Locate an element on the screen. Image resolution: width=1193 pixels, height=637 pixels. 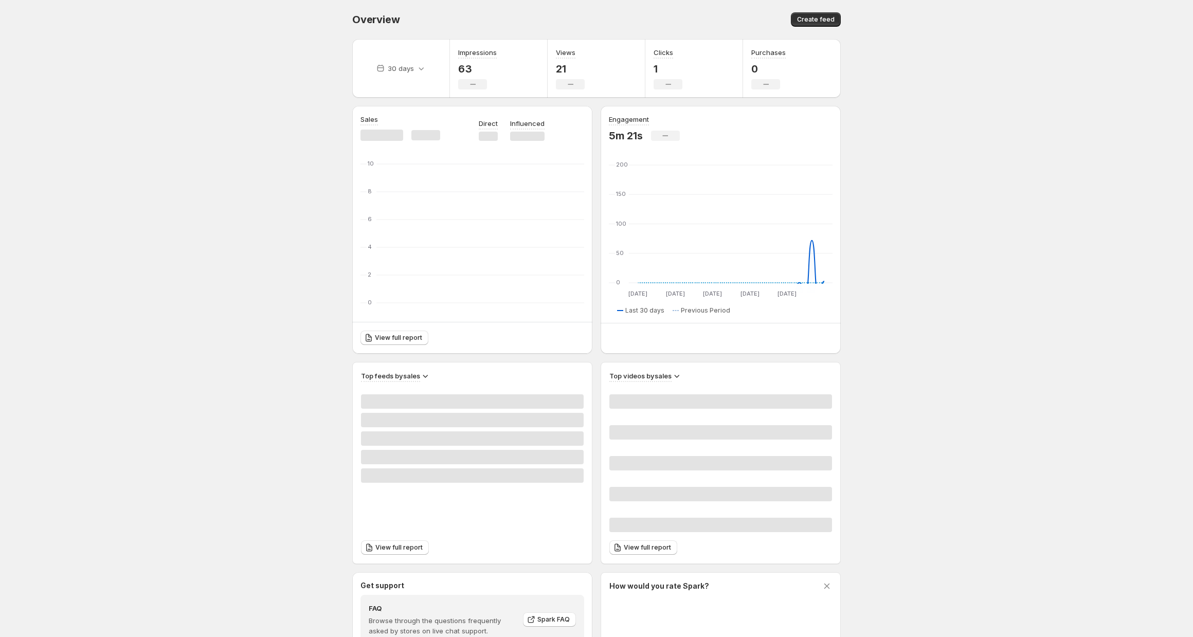
h3: Clicks is located at coordinates (663, 52).